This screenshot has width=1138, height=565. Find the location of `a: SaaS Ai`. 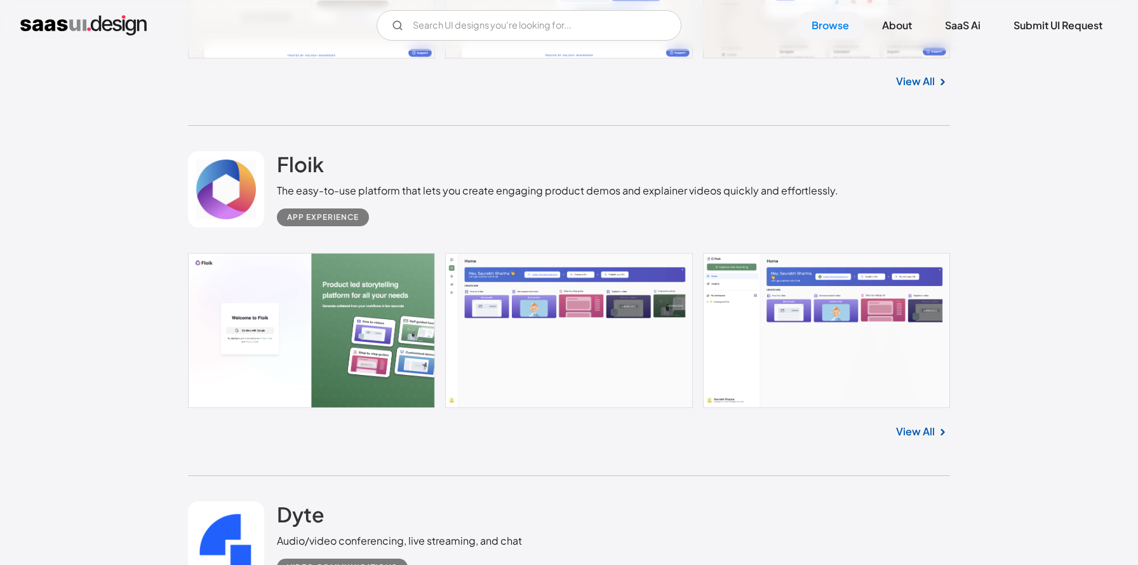

a: SaaS Ai is located at coordinates (963, 25).